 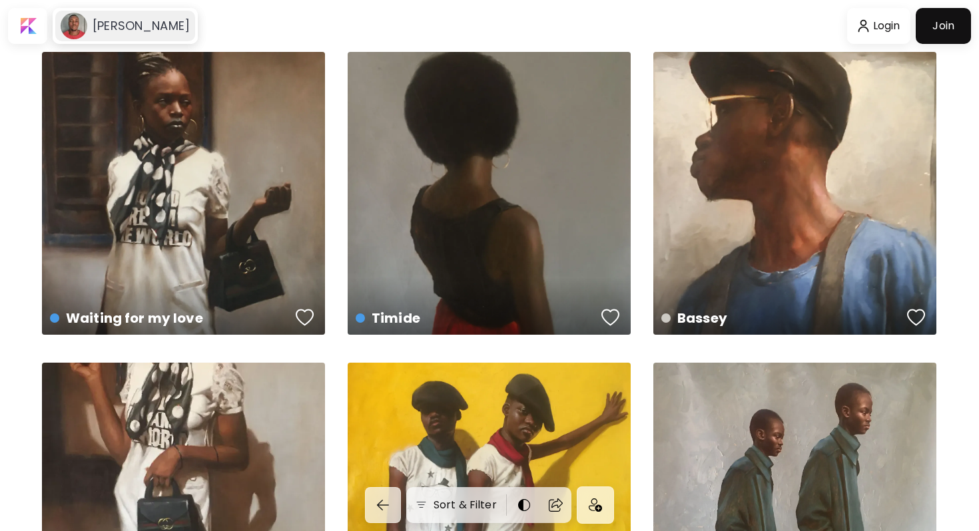 I want to click on a: back, so click(x=386, y=505).